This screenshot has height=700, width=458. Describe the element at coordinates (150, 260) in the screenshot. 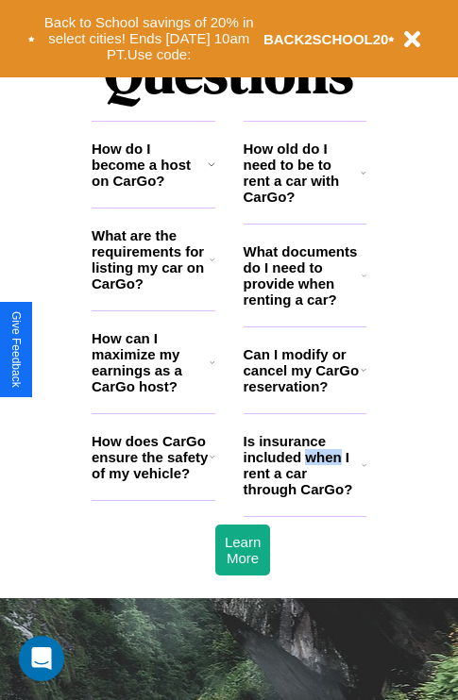

I see `h3: What are the requirements for listing my car on CarGo?` at that location.